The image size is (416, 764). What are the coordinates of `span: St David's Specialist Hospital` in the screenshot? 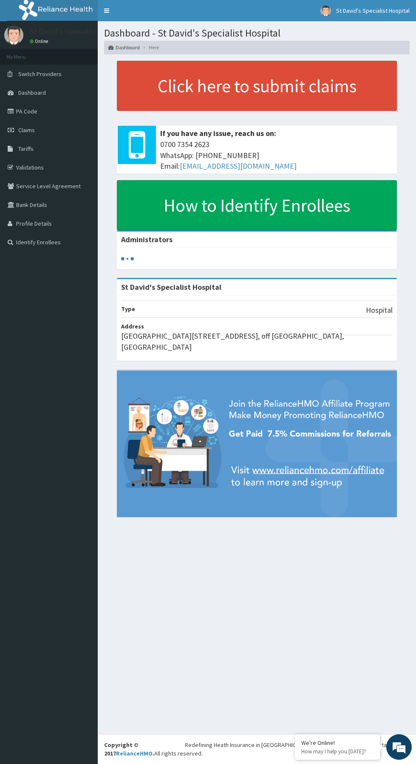 It's located at (373, 11).